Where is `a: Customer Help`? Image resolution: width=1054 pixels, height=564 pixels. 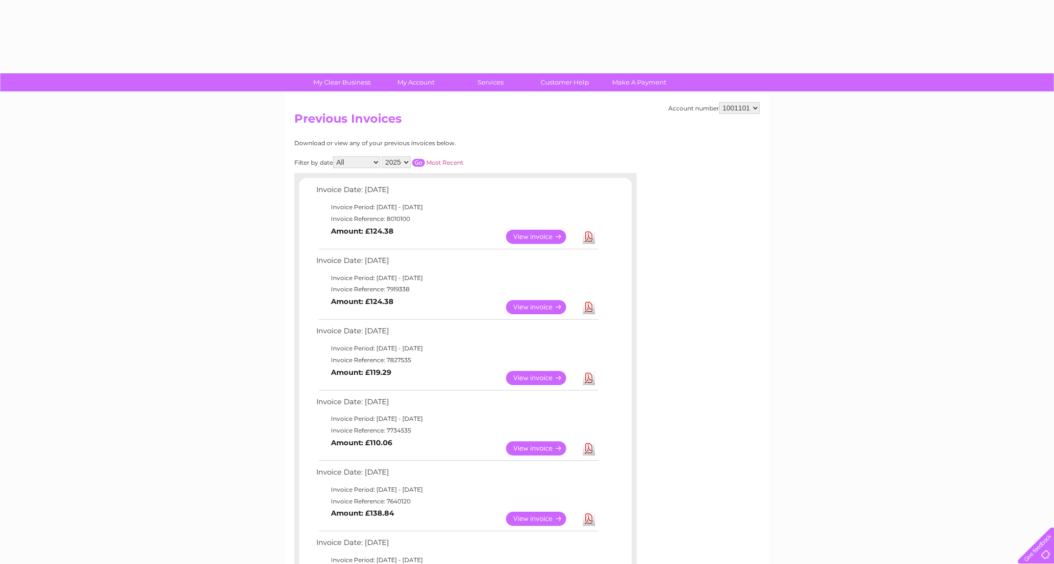
a: Customer Help is located at coordinates (565, 82).